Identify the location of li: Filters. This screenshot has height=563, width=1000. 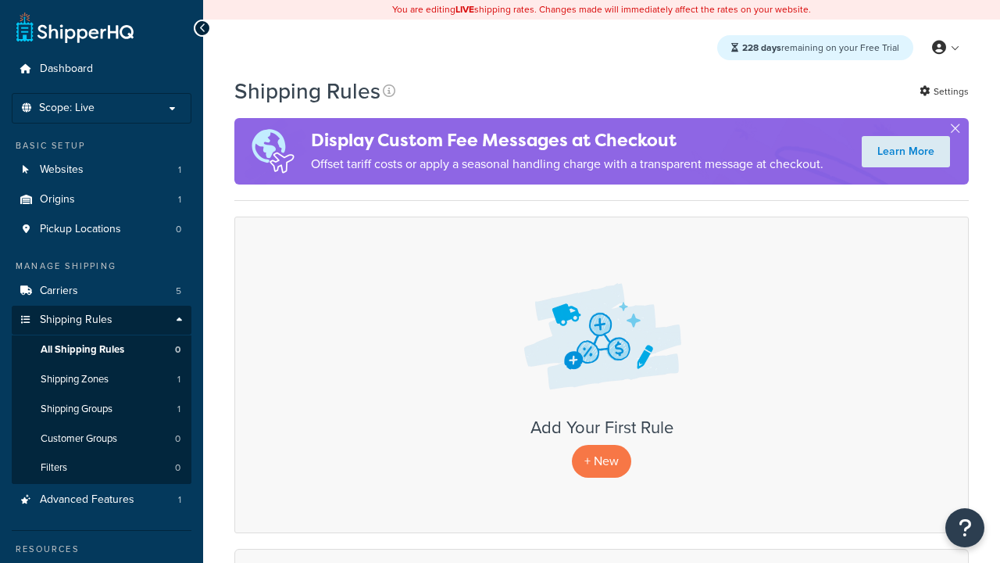
(102, 467).